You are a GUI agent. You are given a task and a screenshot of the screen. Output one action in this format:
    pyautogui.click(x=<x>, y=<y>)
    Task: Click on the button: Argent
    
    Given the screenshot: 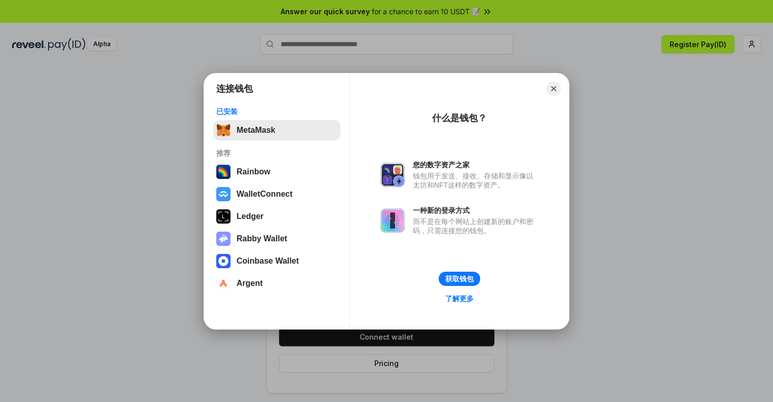 What is the action you would take?
    pyautogui.click(x=277, y=283)
    